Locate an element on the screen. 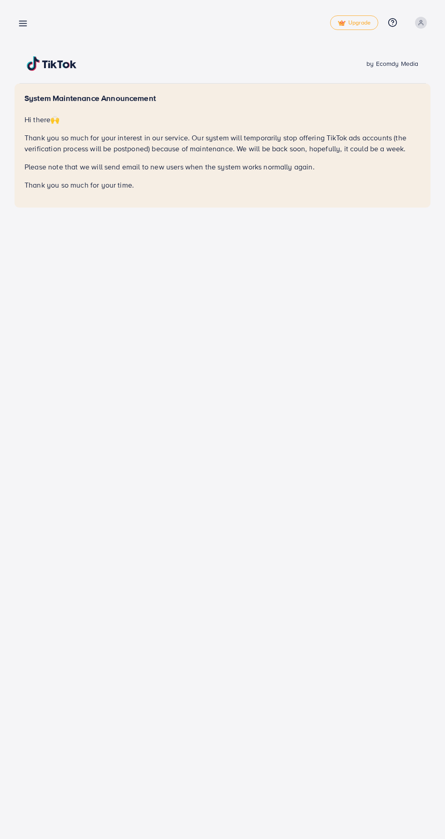  img: tick is located at coordinates (341, 23).